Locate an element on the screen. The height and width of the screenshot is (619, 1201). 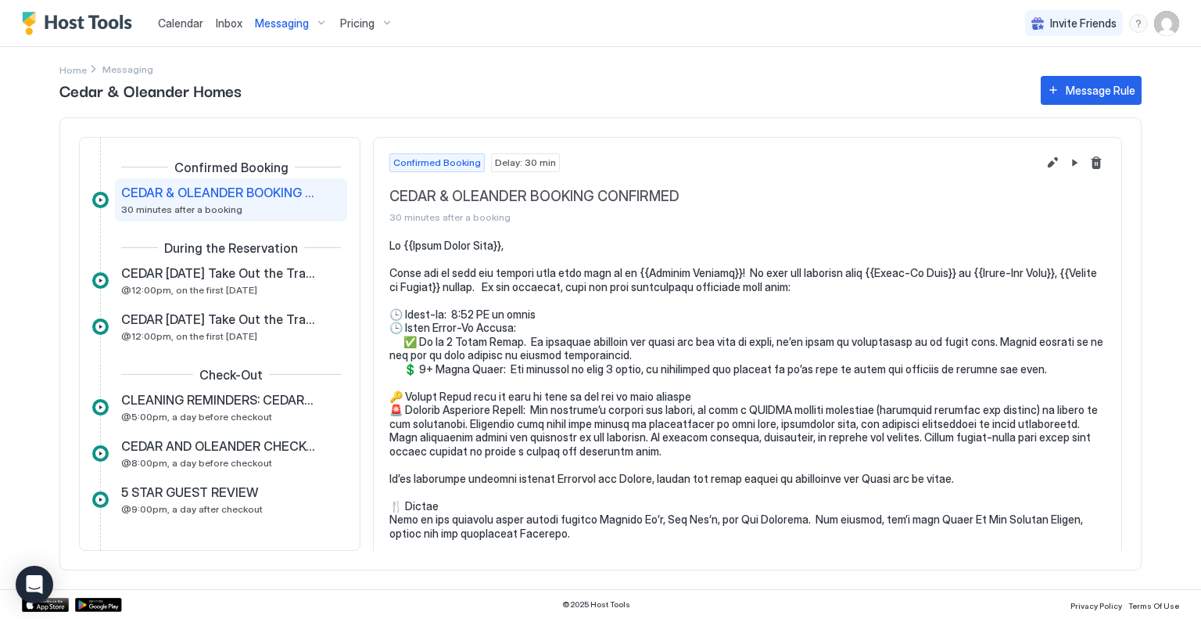
div: menu is located at coordinates (1139, 23).